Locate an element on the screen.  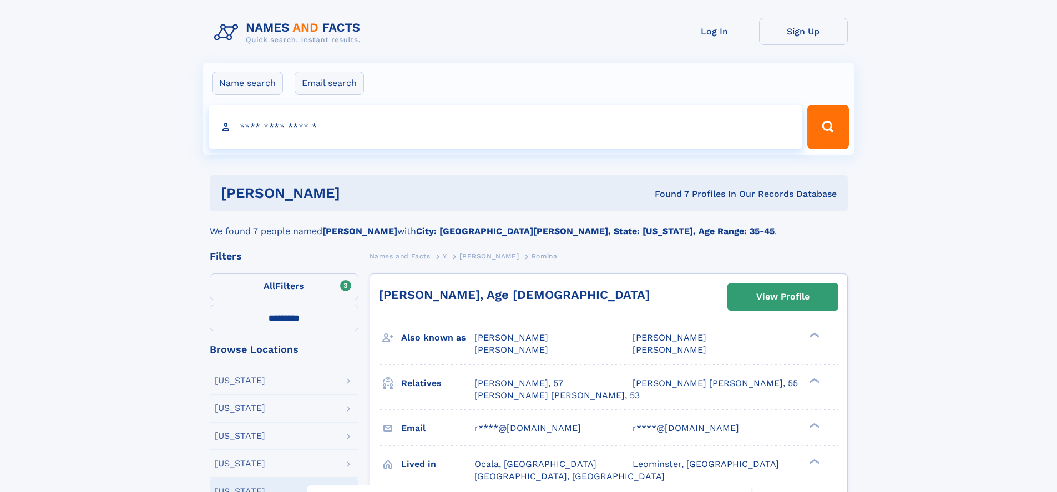
div: Browse Locations is located at coordinates (284, 350).